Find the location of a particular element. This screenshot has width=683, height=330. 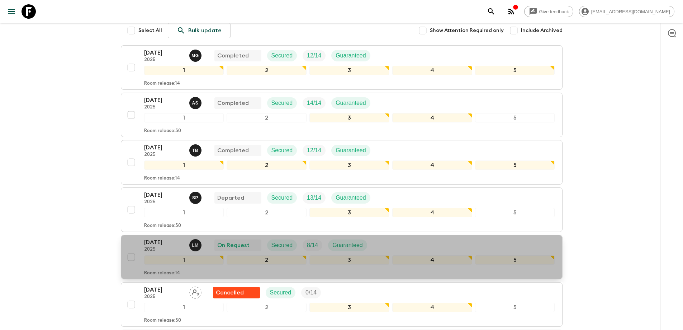

p: 13 / 14 is located at coordinates (314, 198).